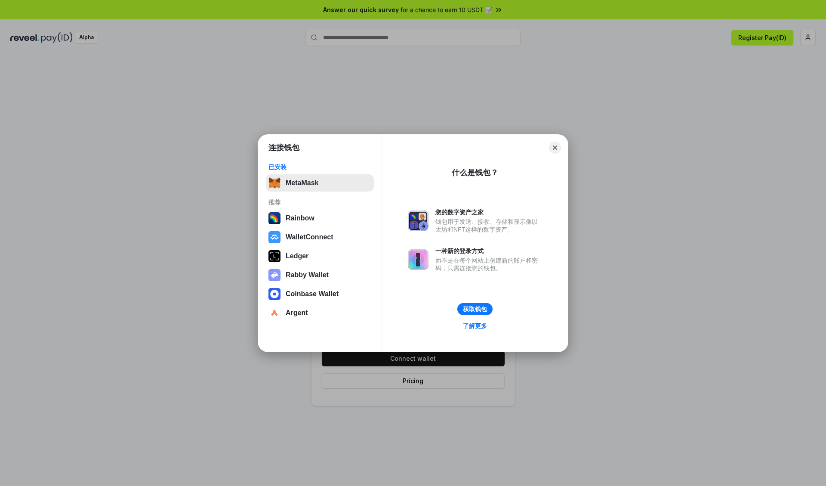 The image size is (826, 486). What do you see at coordinates (320, 167) in the screenshot?
I see `div: 已安装` at bounding box center [320, 167].